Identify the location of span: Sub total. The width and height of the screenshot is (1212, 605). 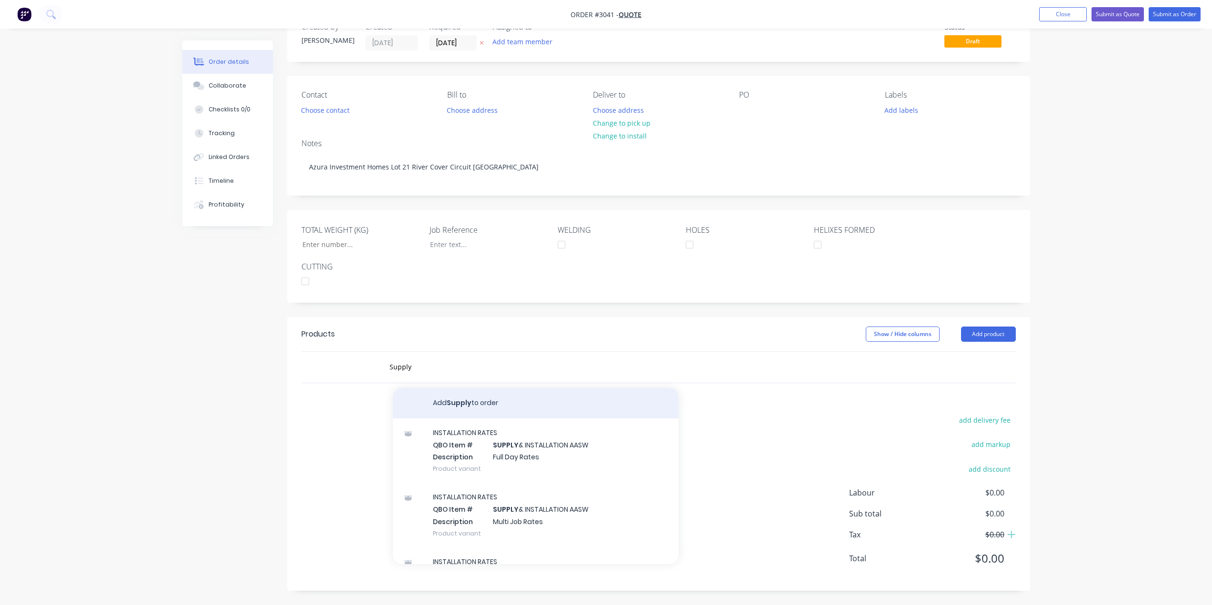
(891, 514).